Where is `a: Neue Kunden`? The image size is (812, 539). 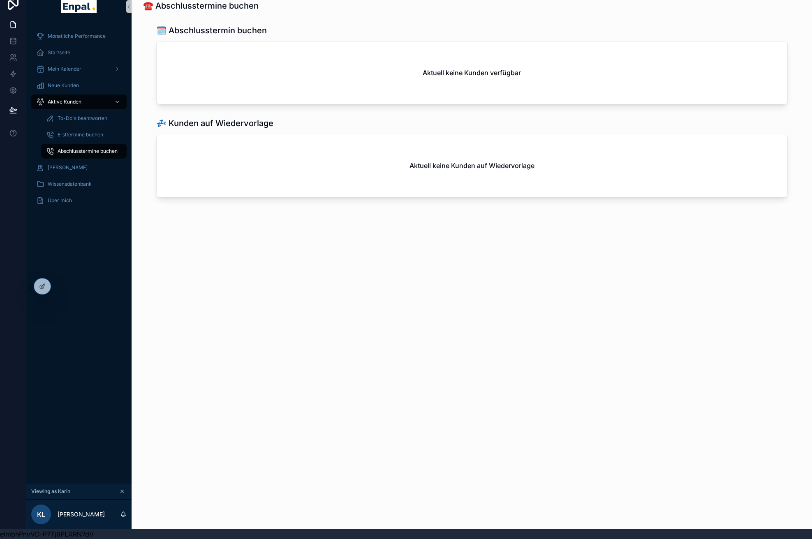 a: Neue Kunden is located at coordinates (79, 85).